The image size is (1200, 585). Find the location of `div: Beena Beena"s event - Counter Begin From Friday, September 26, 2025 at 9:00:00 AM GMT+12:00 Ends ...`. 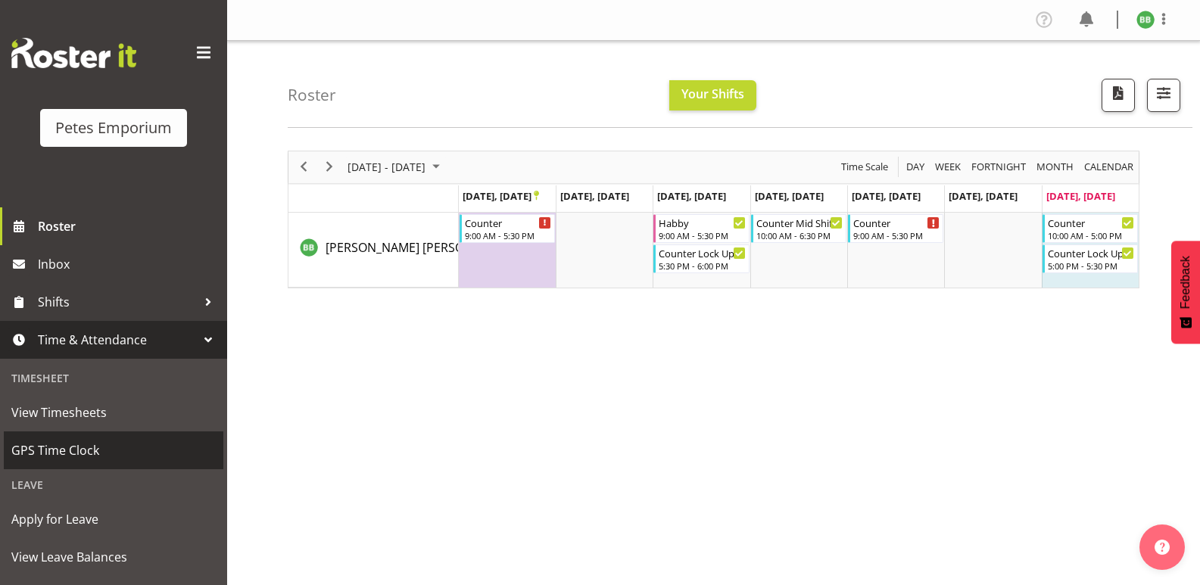

div: Beena Beena"s event - Counter Begin From Friday, September 26, 2025 at 9:00:00 AM GMT+12:00 Ends ... is located at coordinates (895, 229).